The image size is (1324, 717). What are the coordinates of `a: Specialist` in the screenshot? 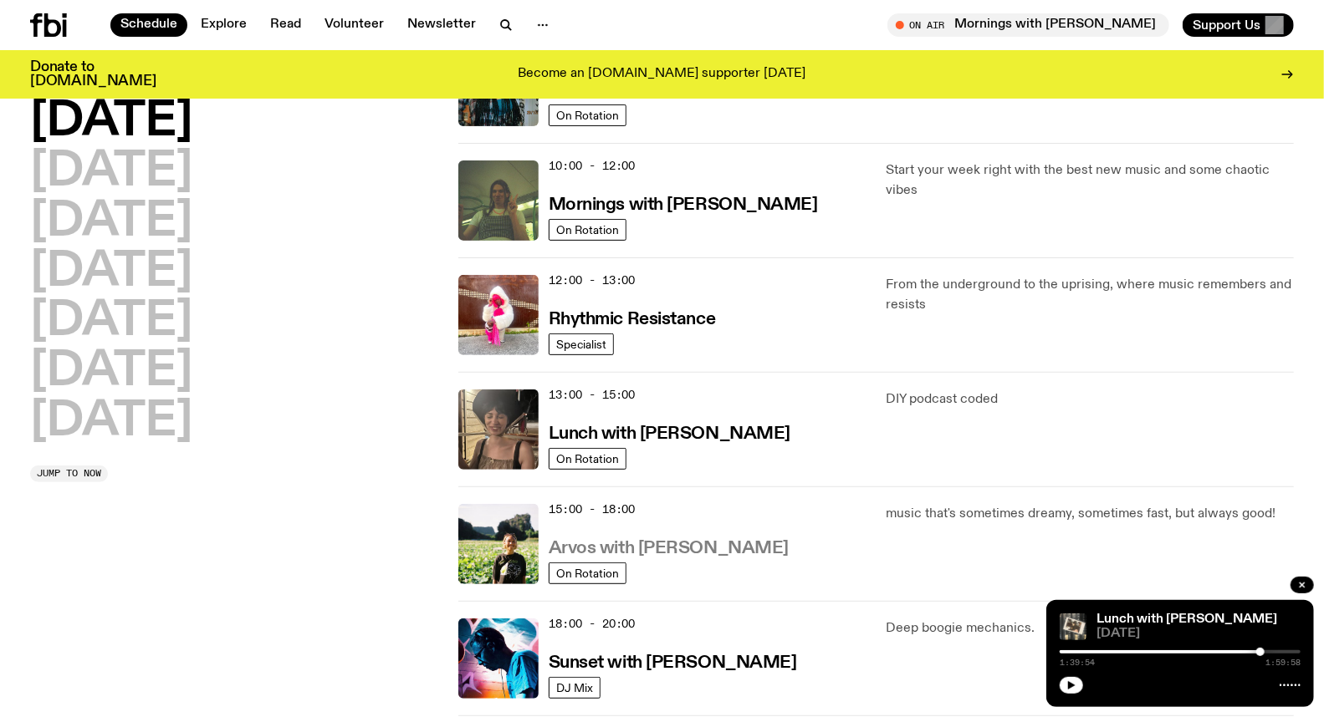 It's located at (581, 344).